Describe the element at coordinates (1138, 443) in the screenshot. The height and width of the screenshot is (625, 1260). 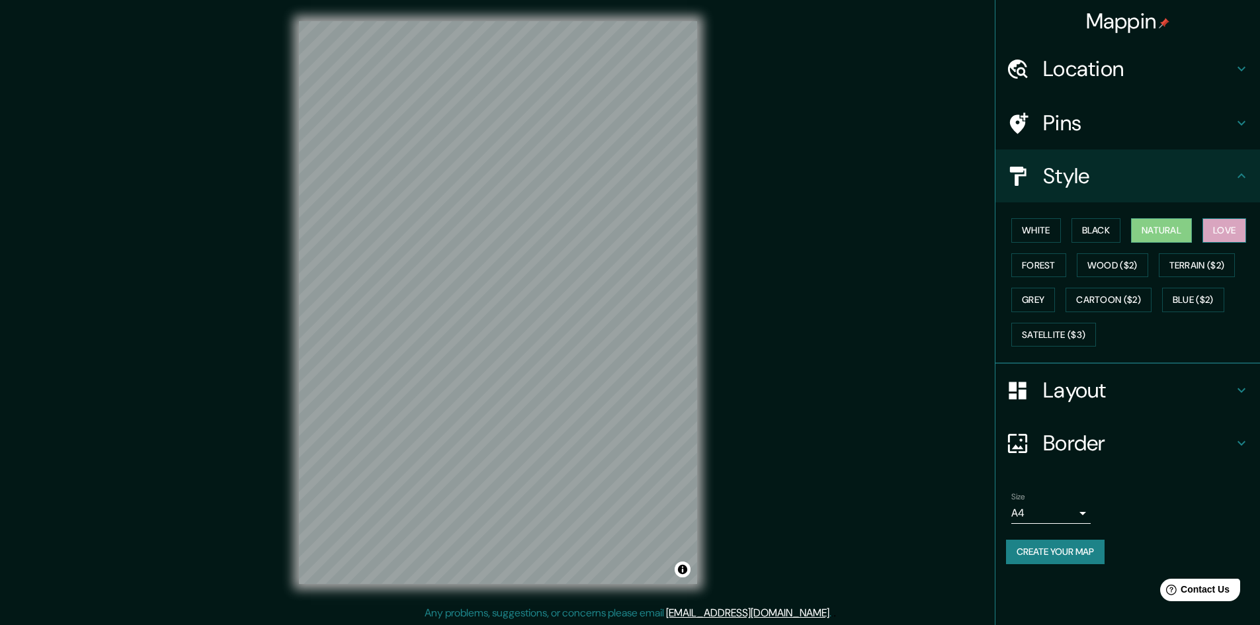
I see `h4: Border` at that location.